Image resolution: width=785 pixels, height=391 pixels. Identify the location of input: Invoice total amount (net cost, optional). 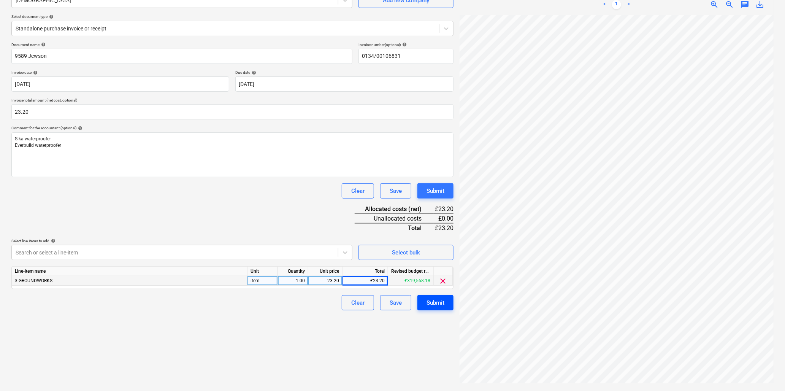
(232, 112).